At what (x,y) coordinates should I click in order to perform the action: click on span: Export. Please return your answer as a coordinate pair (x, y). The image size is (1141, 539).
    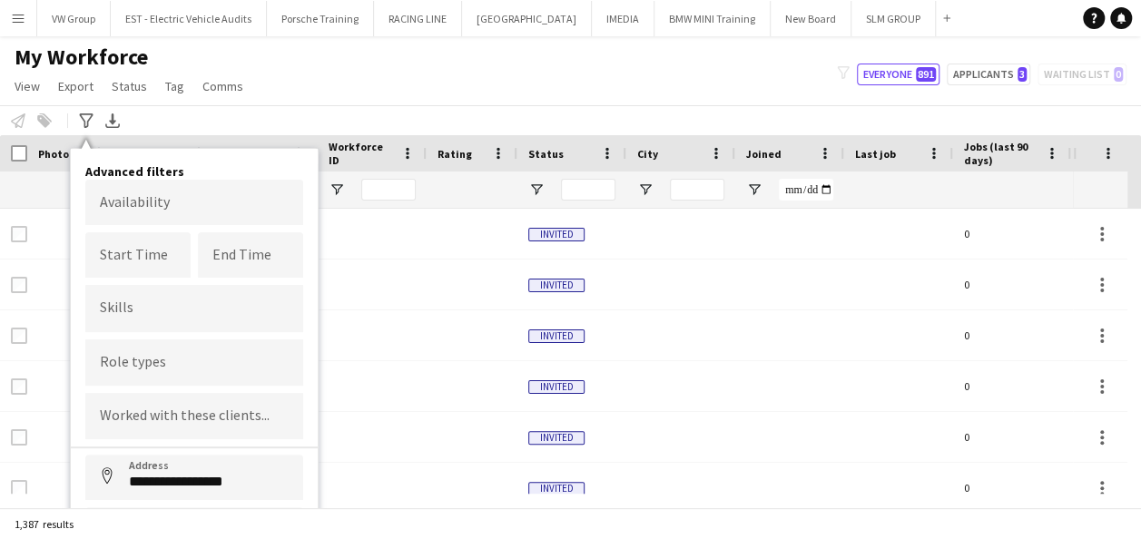
    Looking at the image, I should click on (75, 86).